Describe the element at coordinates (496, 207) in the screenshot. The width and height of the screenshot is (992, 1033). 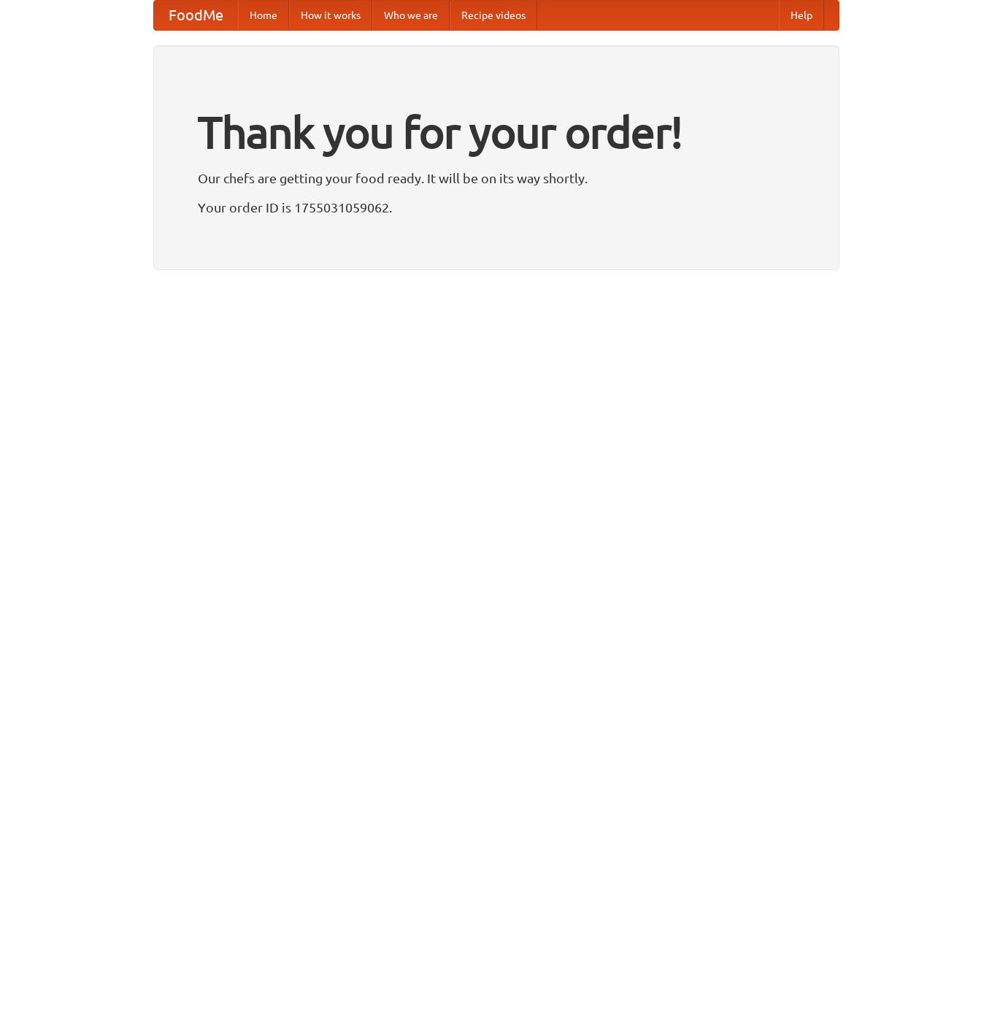
I see `p: Your order ID is 1755031059062.` at that location.